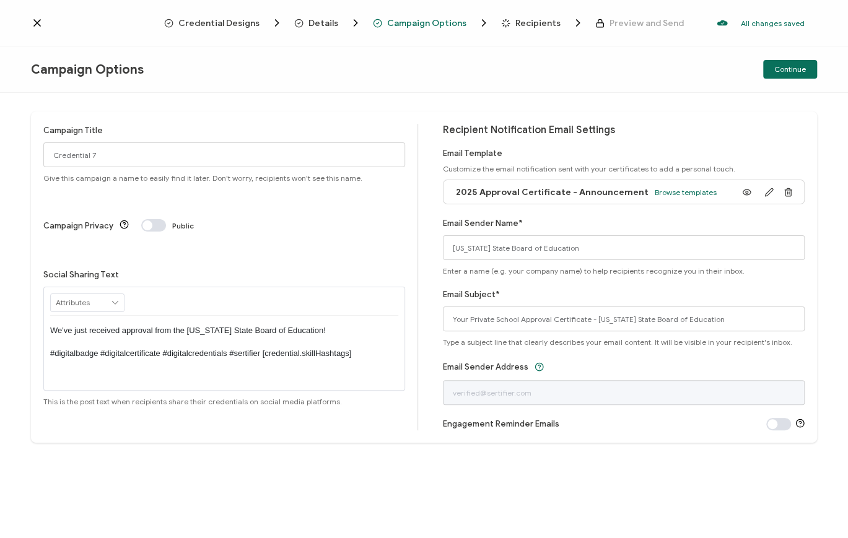 The image size is (848, 538). I want to click on label: Email Template, so click(473, 153).